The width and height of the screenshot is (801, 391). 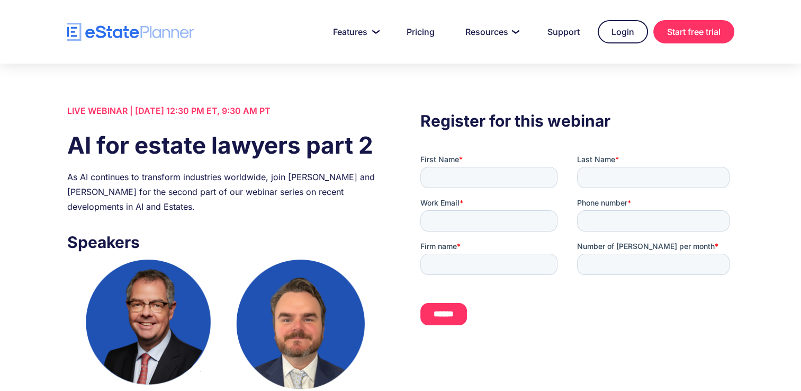 I want to click on span: Last Name, so click(x=176, y=5).